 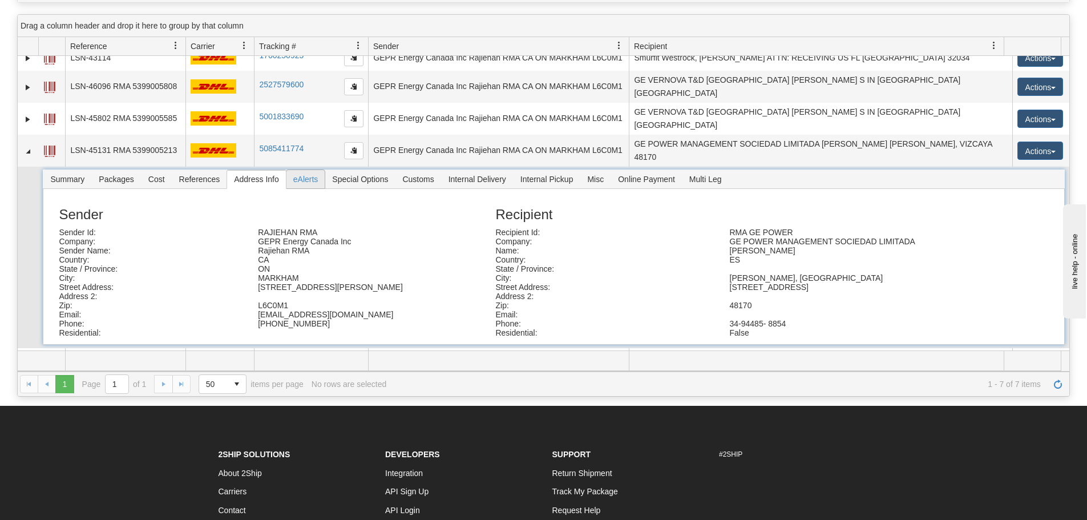 I want to click on span: Multi Leg, so click(x=705, y=179).